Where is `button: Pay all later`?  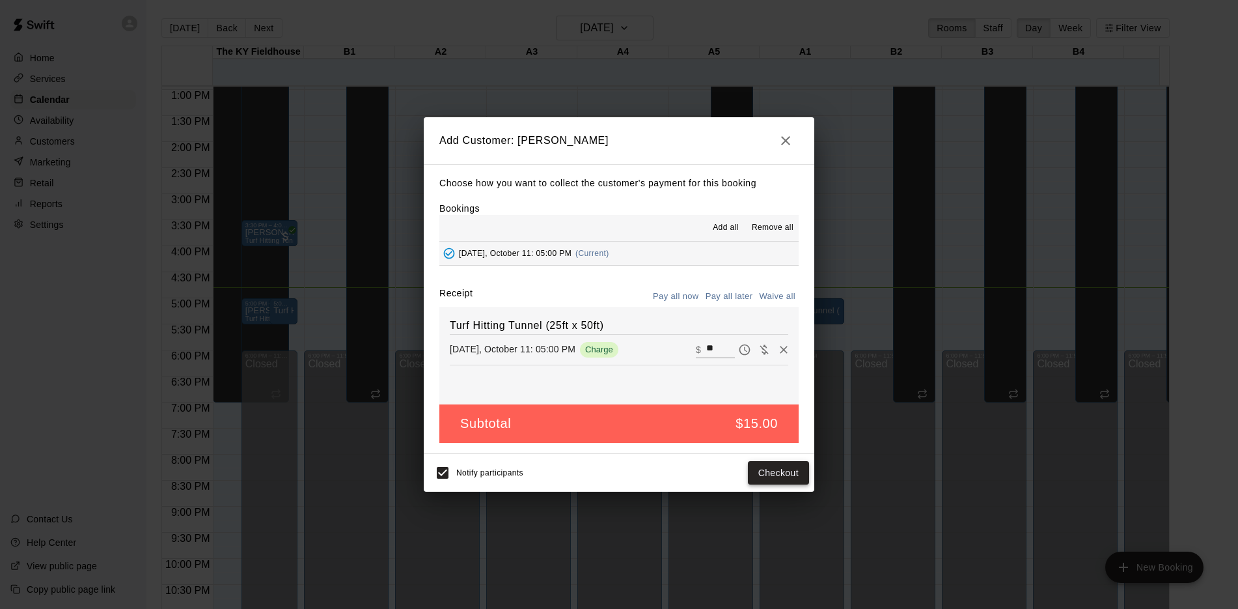 button: Pay all later is located at coordinates (729, 296).